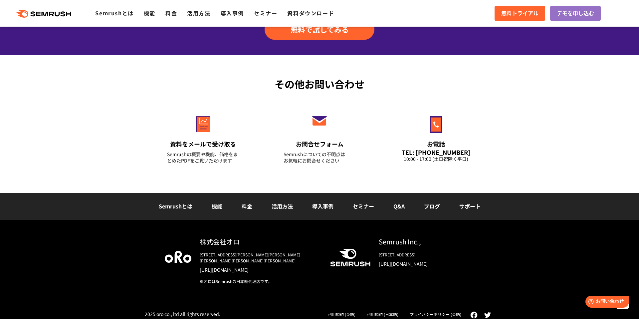  Describe the element at coordinates (260, 281) in the screenshot. I see `div: ※オロはSemrushの日本総代理店です。` at that location.